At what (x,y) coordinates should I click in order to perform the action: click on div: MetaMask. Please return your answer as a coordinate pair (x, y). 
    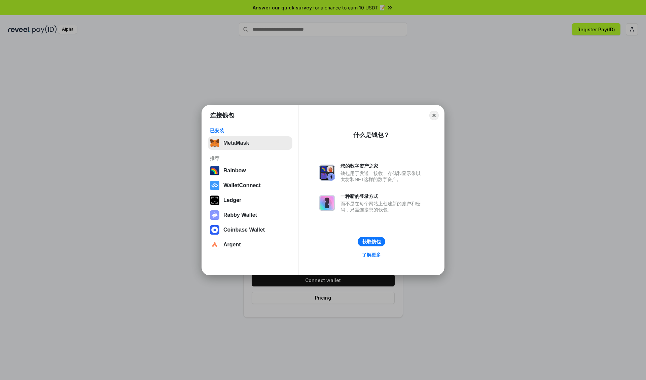
    Looking at the image, I should click on (236, 143).